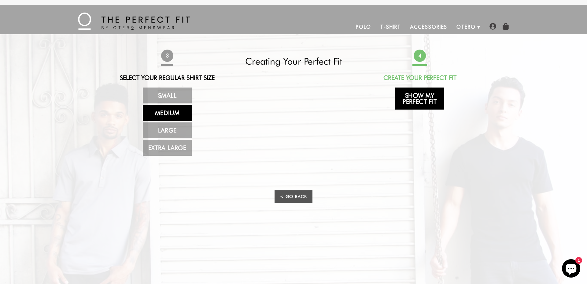 The image size is (587, 284). What do you see at coordinates (420, 56) in the screenshot?
I see `span: 4` at bounding box center [420, 56].